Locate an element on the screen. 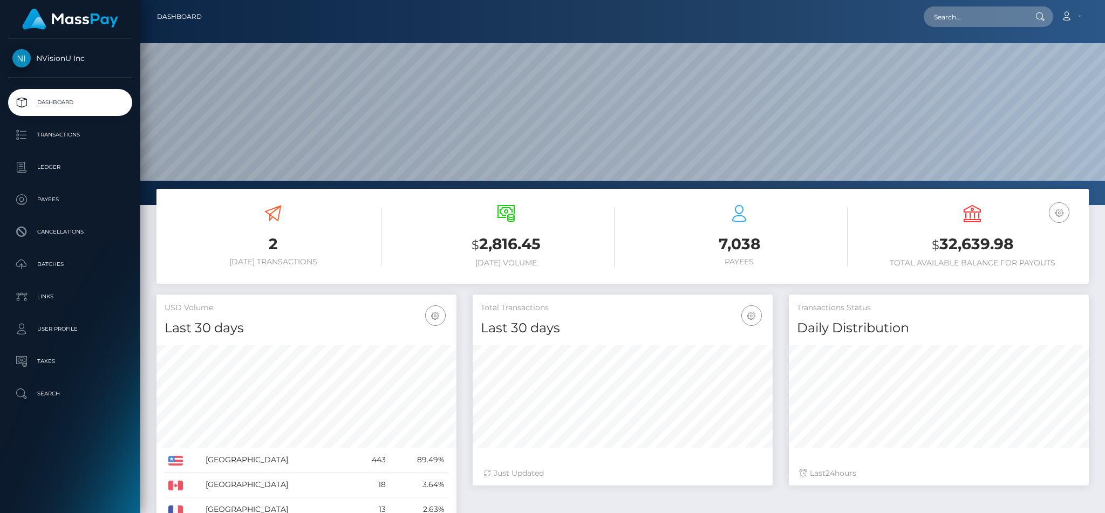 The image size is (1105, 513). p: Search is located at coordinates (70, 394).